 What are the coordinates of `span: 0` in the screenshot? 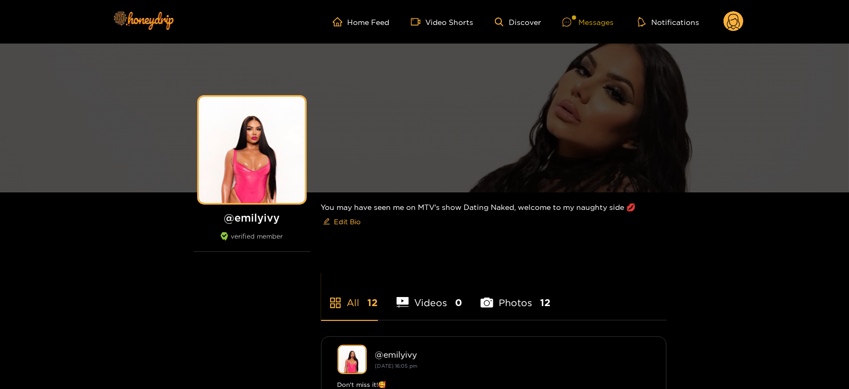 It's located at (458, 302).